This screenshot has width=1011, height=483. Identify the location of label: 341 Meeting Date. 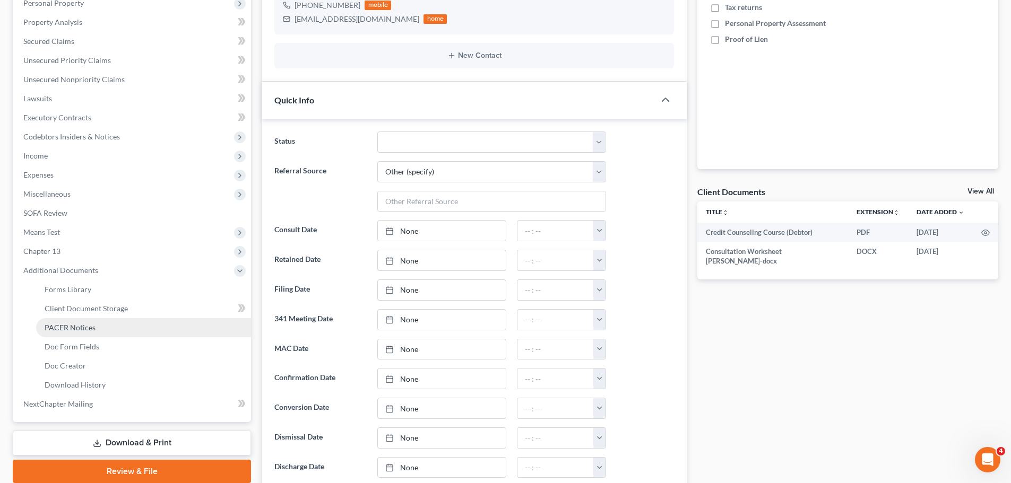
(320, 320).